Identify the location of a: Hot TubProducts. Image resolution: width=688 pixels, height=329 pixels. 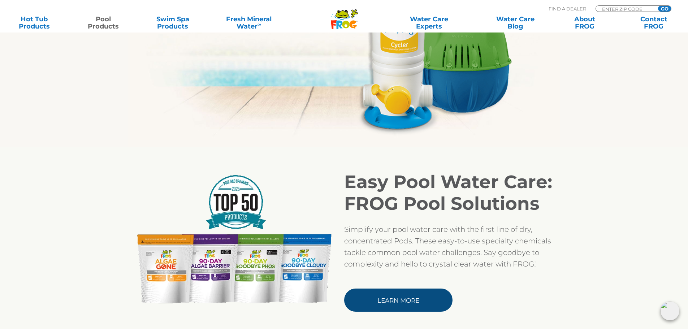
(34, 23).